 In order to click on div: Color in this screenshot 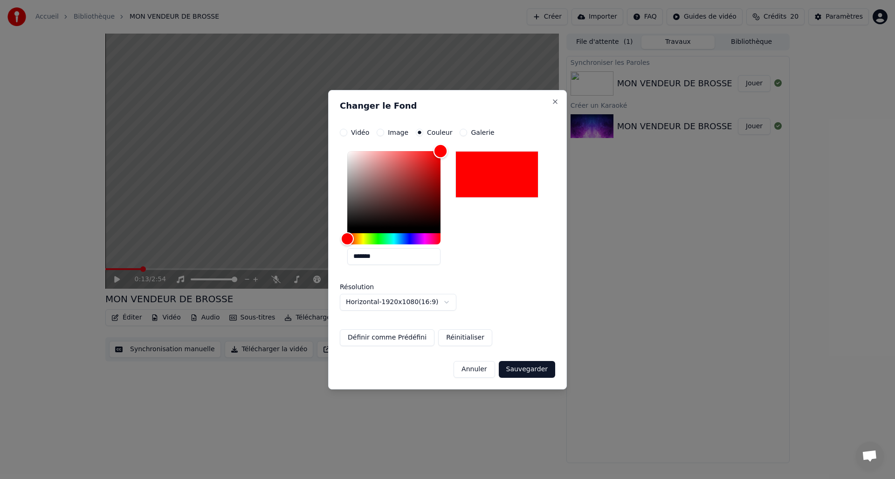, I will do `click(394, 189)`.